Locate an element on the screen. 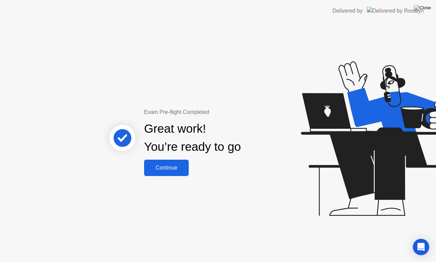  button: Continue is located at coordinates (166, 168).